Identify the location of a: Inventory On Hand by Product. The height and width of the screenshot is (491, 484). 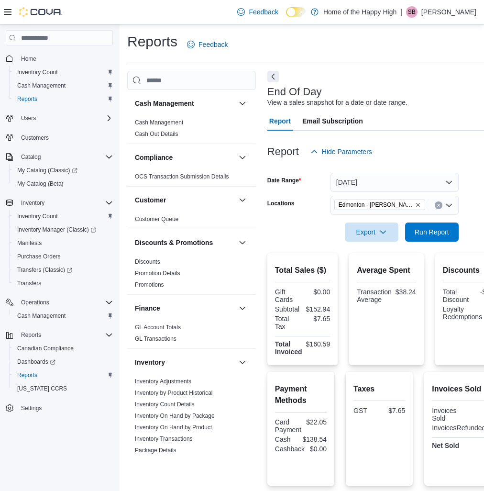
(173, 427).